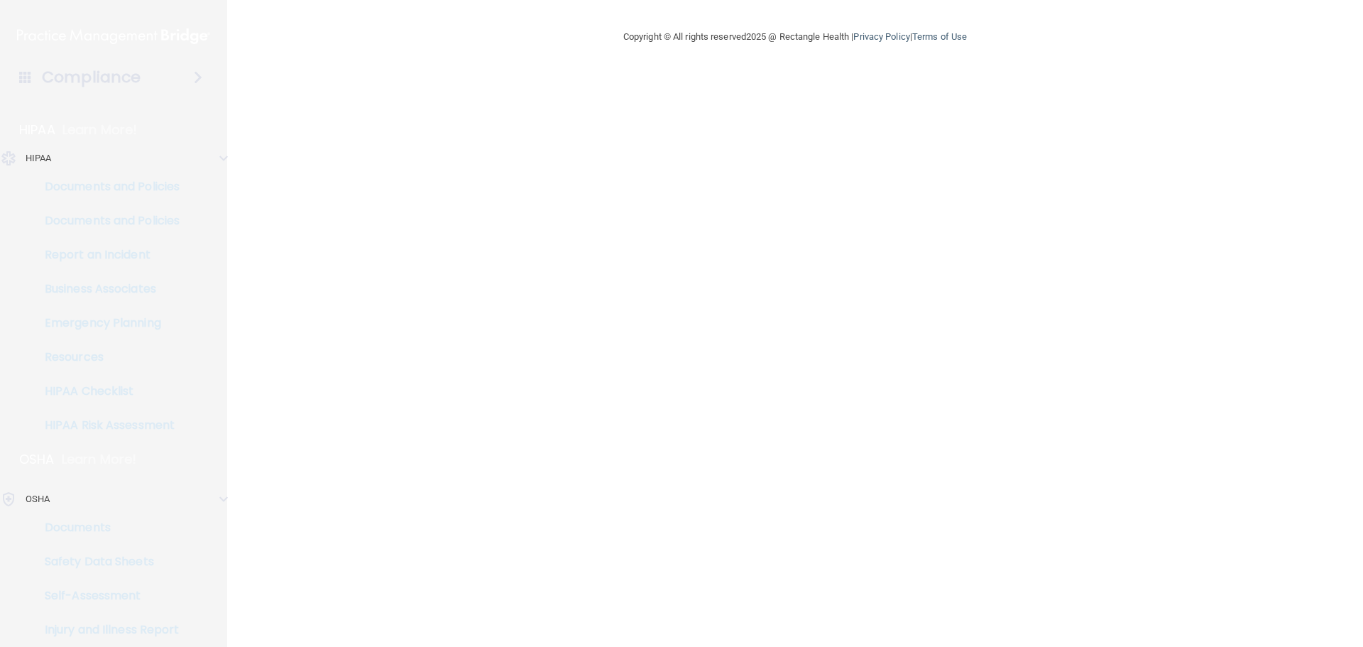 This screenshot has width=1363, height=647. I want to click on p: HIPAA Checklist, so click(106, 391).